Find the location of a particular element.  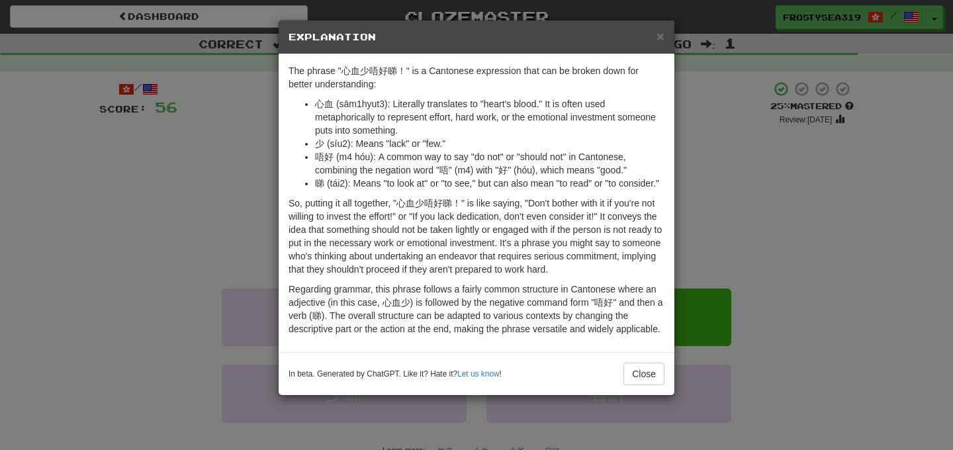

p: So, putting it all together, "心血少唔好睇！" is like saying, "Don't bother with it if you're not willin... is located at coordinates (476, 236).